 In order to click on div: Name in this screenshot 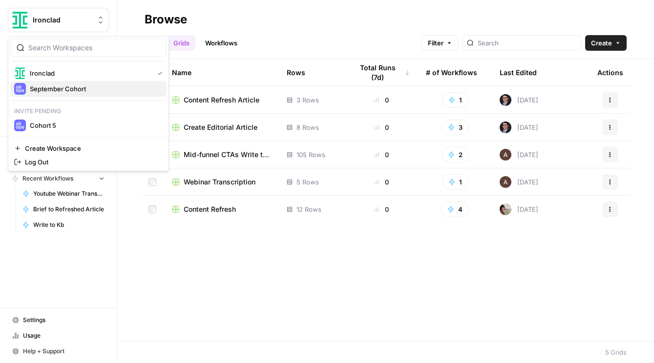, I will do `click(221, 72)`.